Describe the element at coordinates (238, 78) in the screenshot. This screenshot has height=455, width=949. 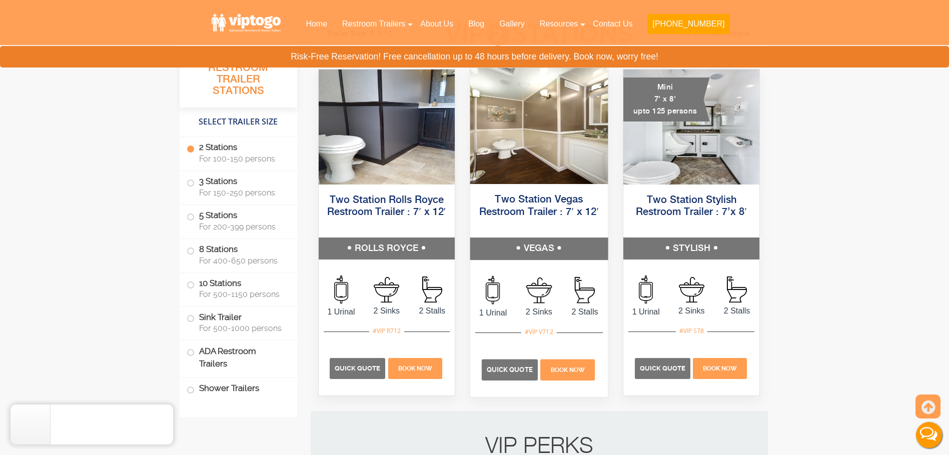
I see `h3: All Portable Restroom Trailer Stations` at that location.